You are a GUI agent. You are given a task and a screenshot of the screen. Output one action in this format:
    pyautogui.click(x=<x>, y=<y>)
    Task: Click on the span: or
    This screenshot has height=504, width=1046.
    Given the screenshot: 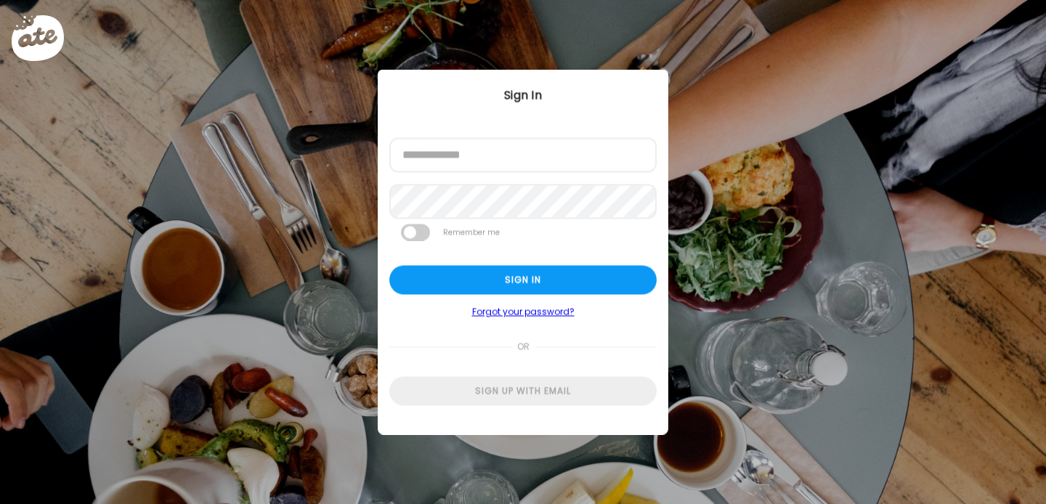 What is the action you would take?
    pyautogui.click(x=523, y=347)
    